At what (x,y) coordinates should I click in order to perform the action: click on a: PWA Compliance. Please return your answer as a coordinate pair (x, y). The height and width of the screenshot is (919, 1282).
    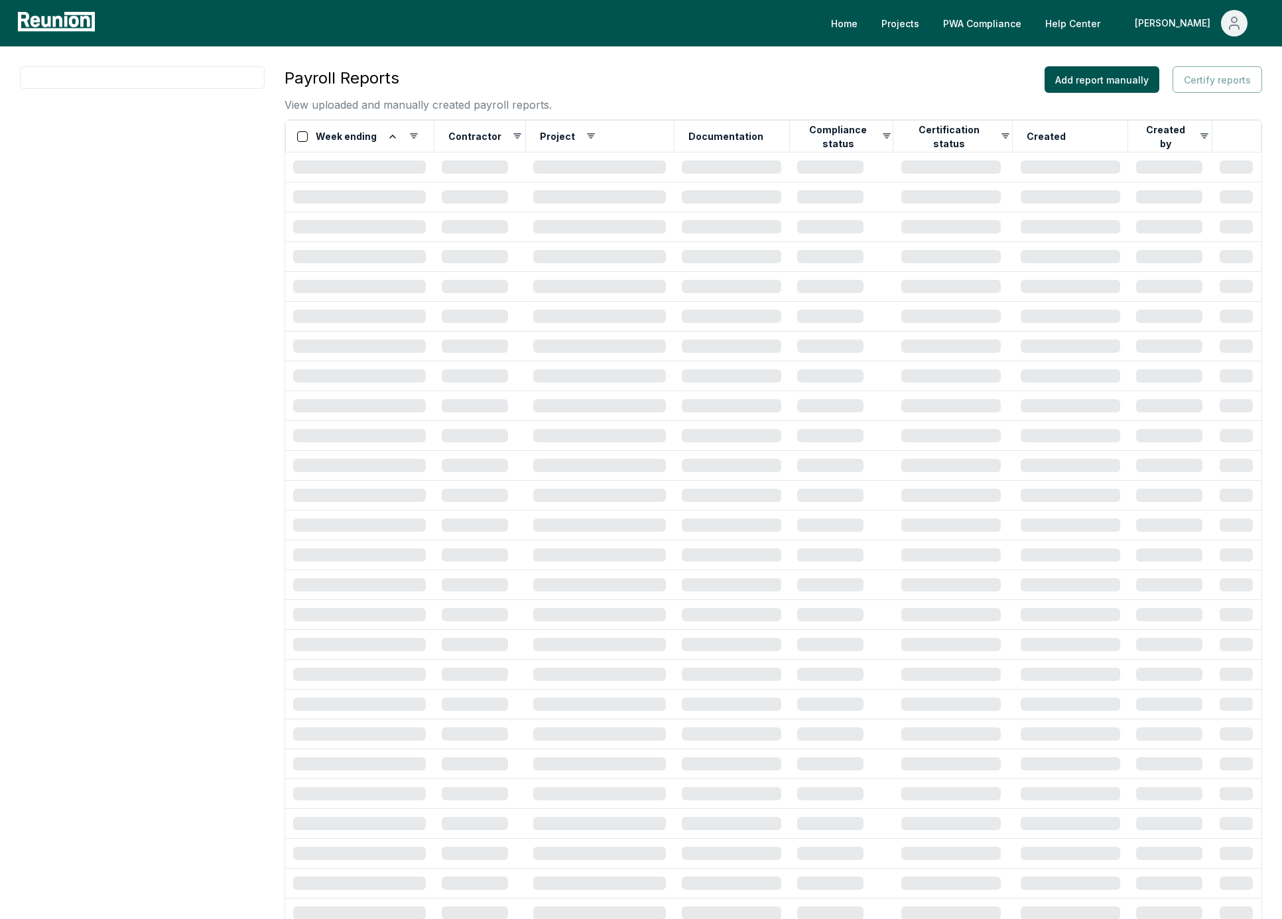
    Looking at the image, I should click on (982, 23).